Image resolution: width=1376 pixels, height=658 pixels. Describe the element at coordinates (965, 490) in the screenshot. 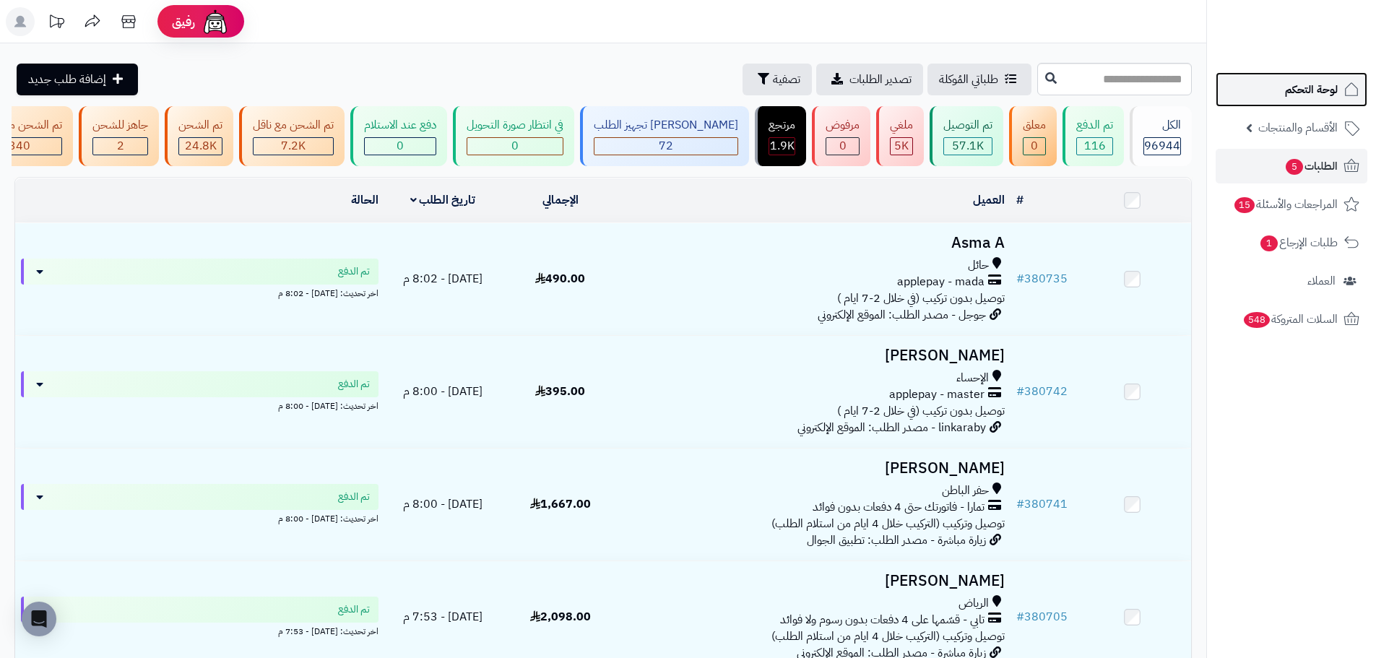

I see `span: حفر الباطن` at that location.